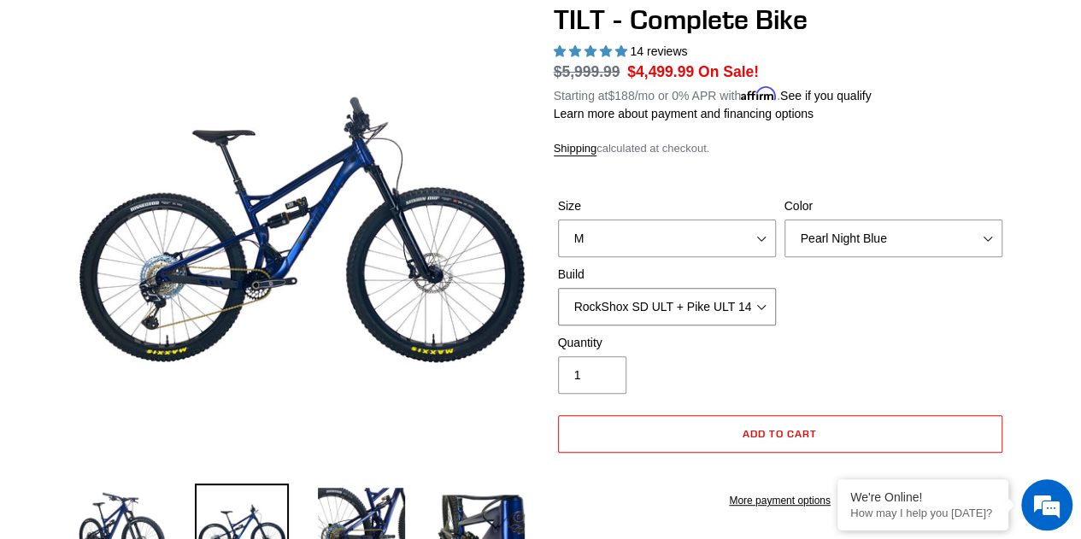  I want to click on s: $5,999.99, so click(587, 72).